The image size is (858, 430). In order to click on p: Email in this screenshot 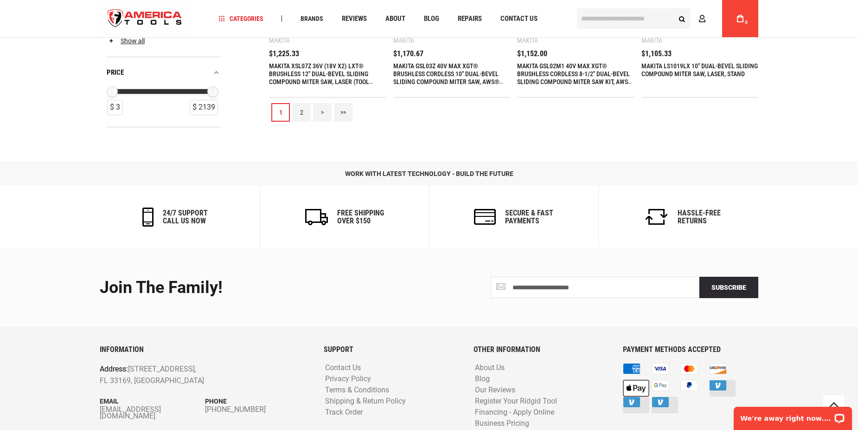, I will do `click(152, 401)`.